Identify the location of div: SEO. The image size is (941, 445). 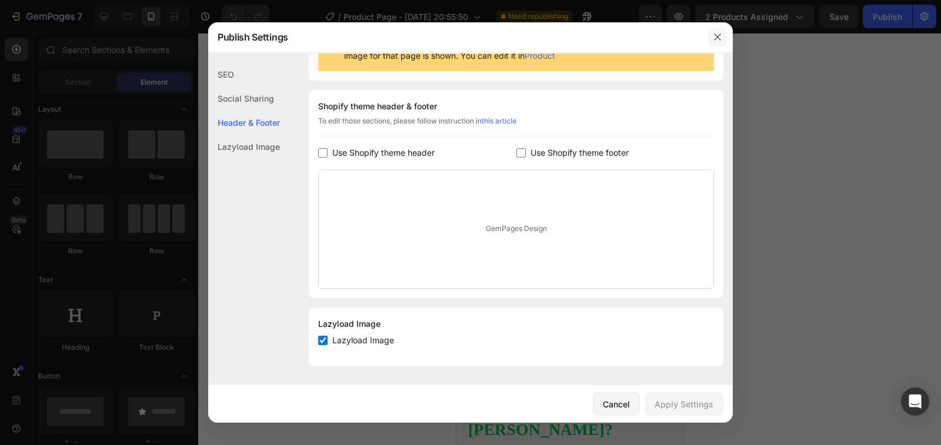
(244, 74).